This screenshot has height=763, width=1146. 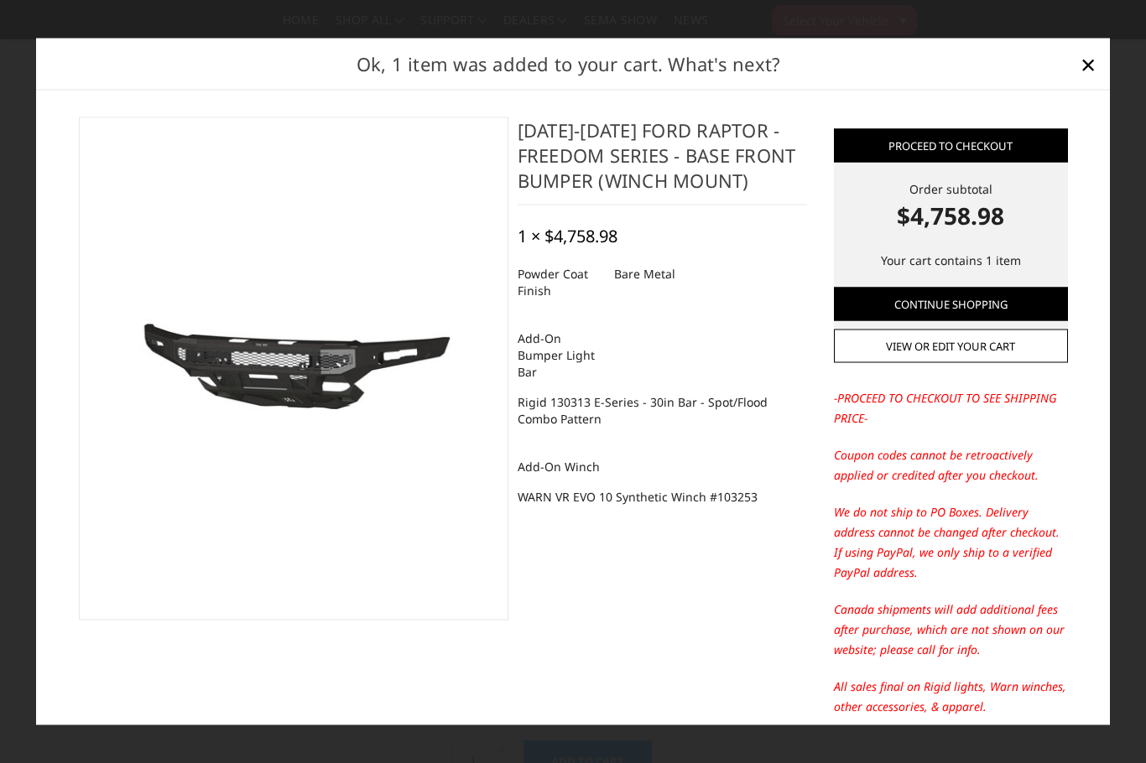 I want to click on dd: WARN VR EVO 10 Synthetic Winch #103253, so click(x=637, y=497).